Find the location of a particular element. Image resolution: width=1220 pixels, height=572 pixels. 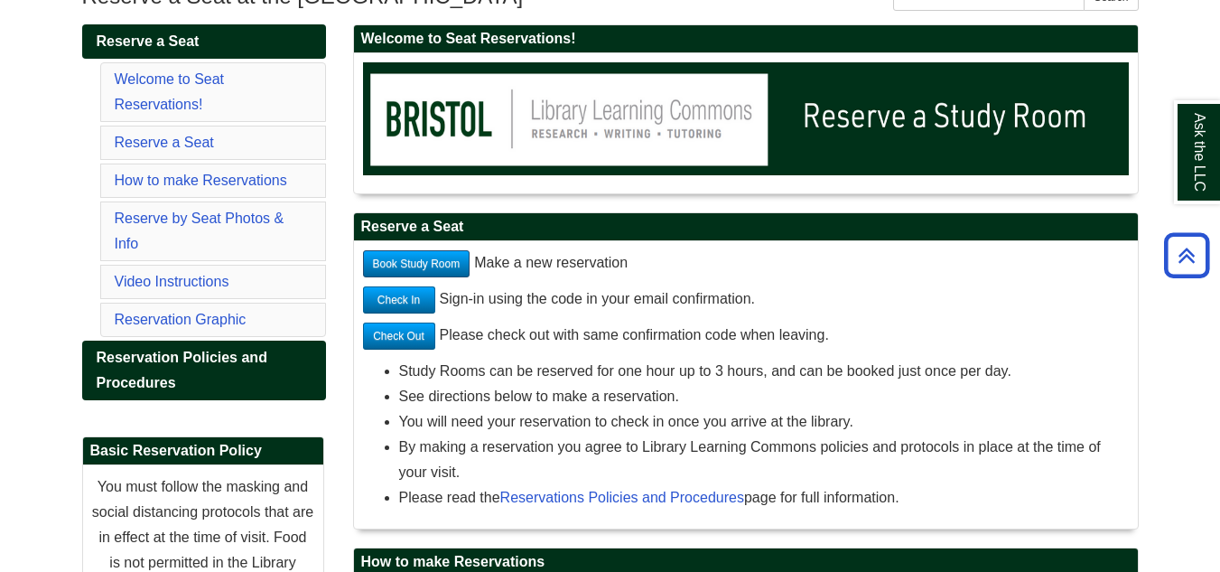

p: Please check out with same confirmation code when leaving. is located at coordinates (746, 336).